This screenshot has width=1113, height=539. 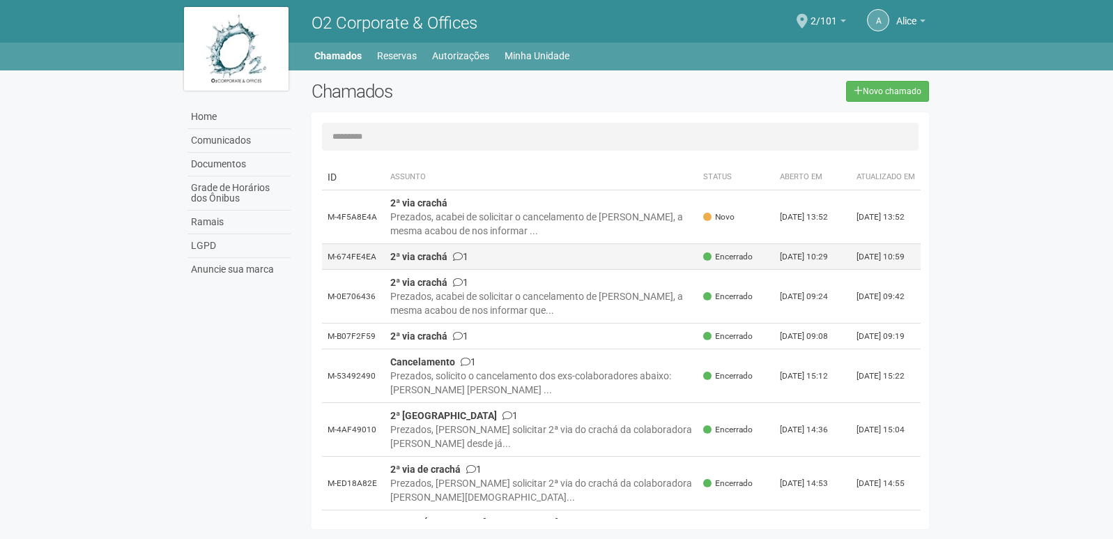 I want to click on a: Reservas, so click(x=397, y=56).